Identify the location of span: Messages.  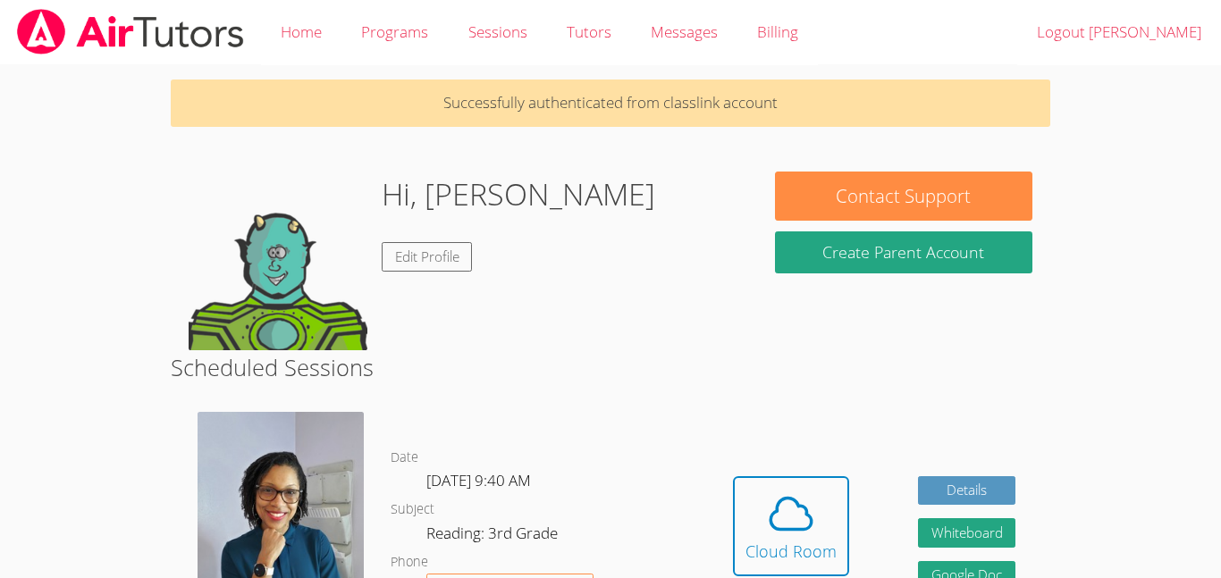
(684, 31).